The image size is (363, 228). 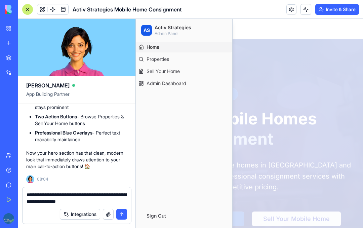 I want to click on span: Properties, so click(x=22, y=40).